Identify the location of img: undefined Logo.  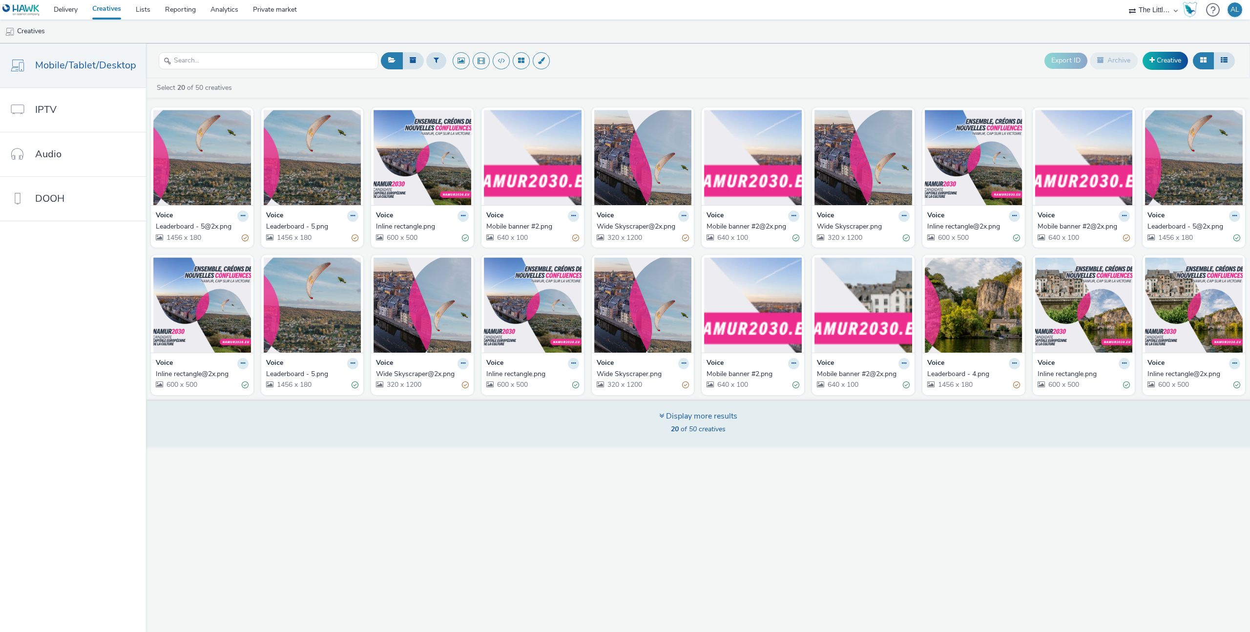
(21, 10).